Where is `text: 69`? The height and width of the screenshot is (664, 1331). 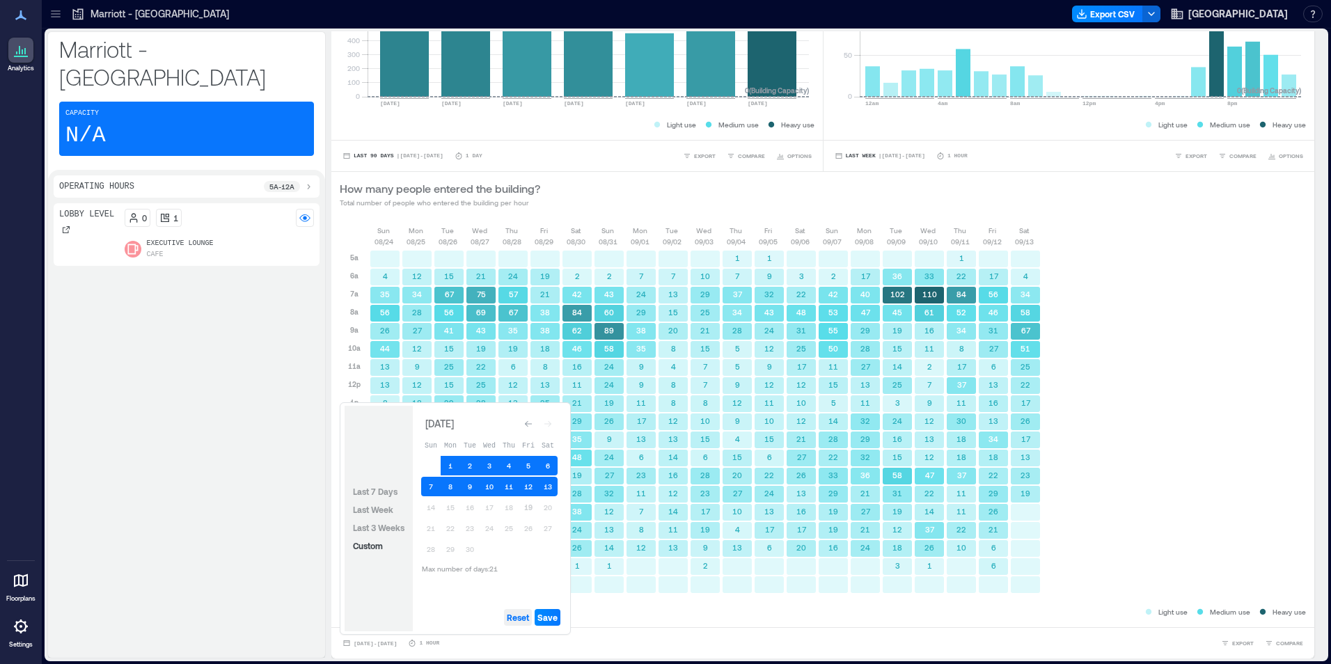 text: 69 is located at coordinates (481, 312).